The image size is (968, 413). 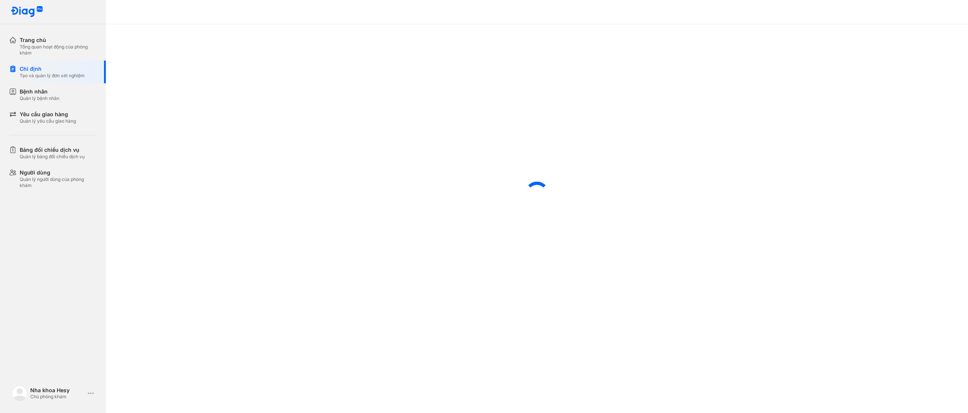 I want to click on div: Chủ phòng khám, so click(x=57, y=396).